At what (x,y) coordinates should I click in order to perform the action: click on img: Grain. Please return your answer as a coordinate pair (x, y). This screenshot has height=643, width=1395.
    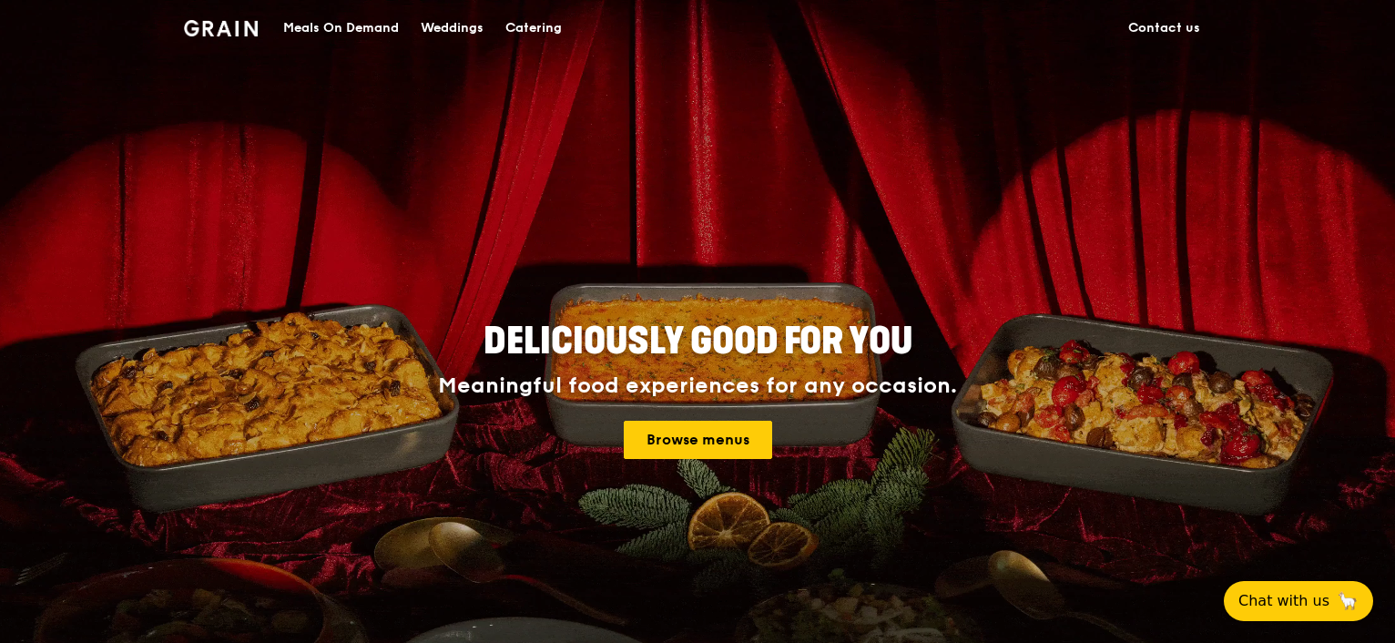
    Looking at the image, I should click on (220, 28).